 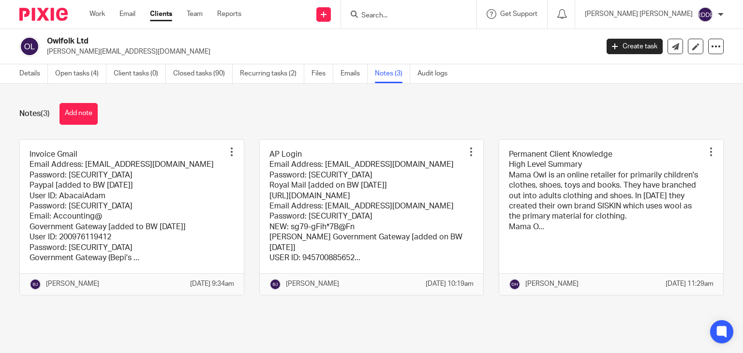 I want to click on button: Add note, so click(x=78, y=114).